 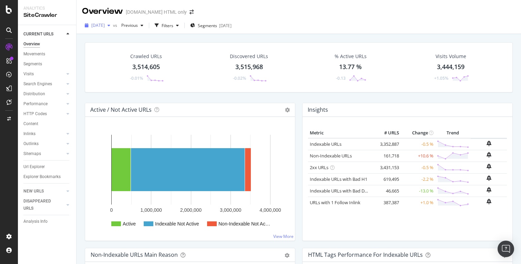 What do you see at coordinates (207, 25) in the screenshot?
I see `span: Segments` at bounding box center [207, 25].